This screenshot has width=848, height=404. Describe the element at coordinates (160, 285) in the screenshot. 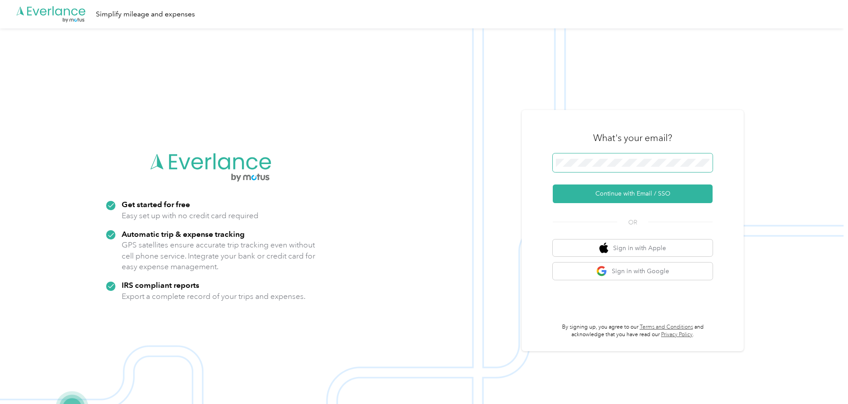

I see `strong: IRS compliant reports` at that location.